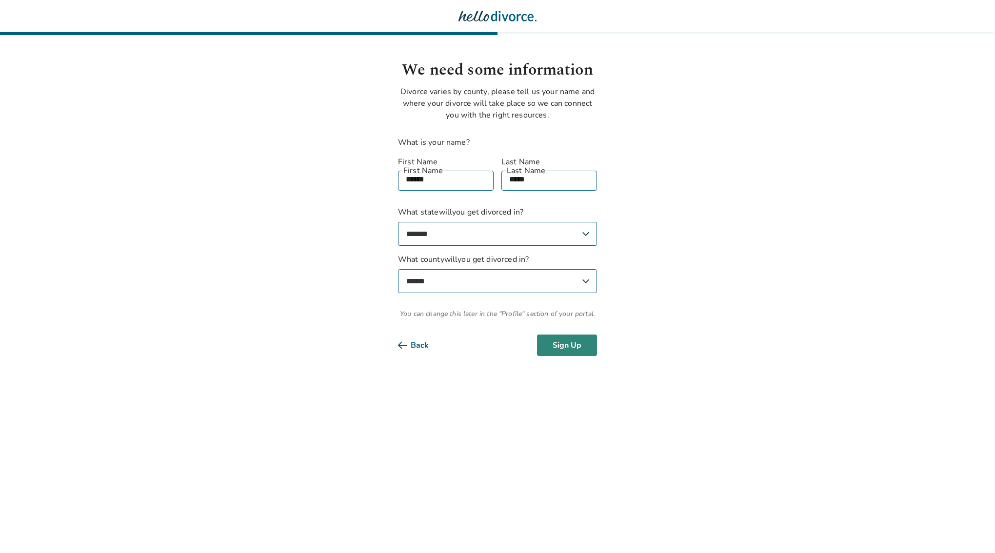  What do you see at coordinates (497, 70) in the screenshot?
I see `h1: We need some information` at bounding box center [497, 70].